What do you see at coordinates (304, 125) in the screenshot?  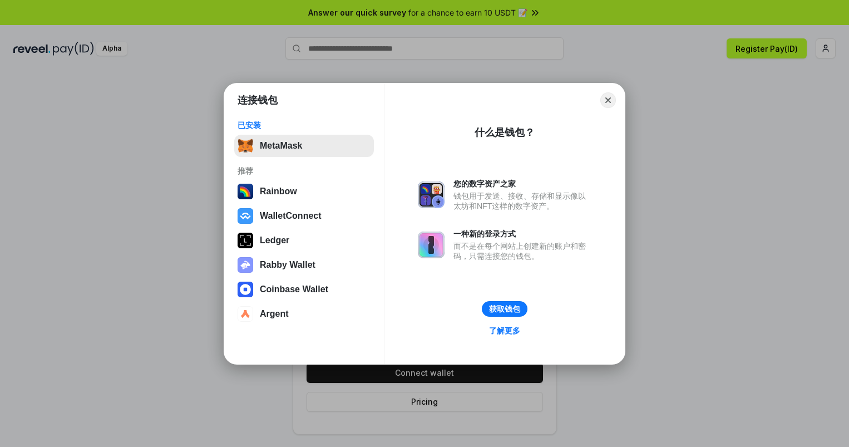 I see `div: 已安装` at bounding box center [304, 125].